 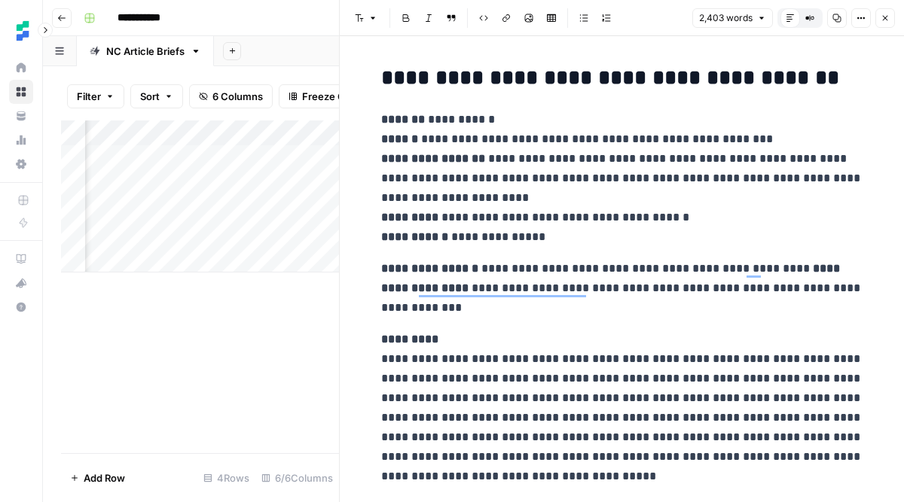 I want to click on div: NC Article Briefs, so click(x=145, y=51).